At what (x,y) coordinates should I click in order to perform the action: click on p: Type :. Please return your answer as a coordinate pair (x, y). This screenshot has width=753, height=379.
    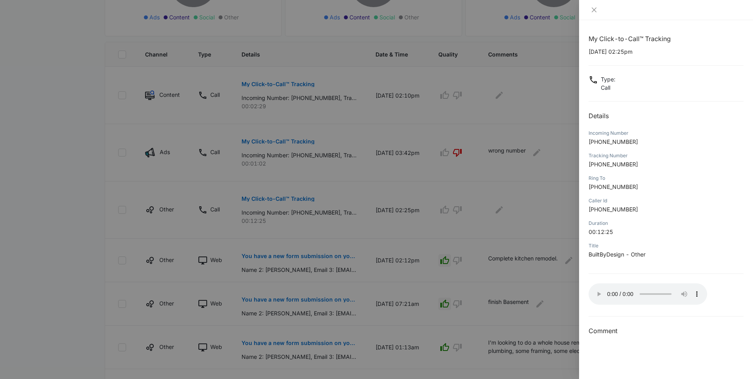
    Looking at the image, I should click on (608, 79).